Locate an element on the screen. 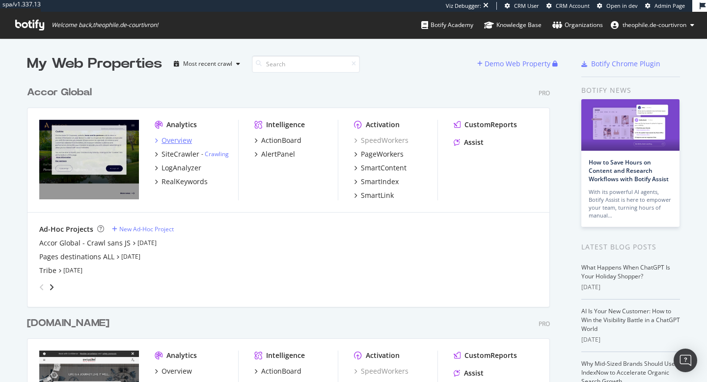  div: Botify Chrome Plugin is located at coordinates (626, 64).